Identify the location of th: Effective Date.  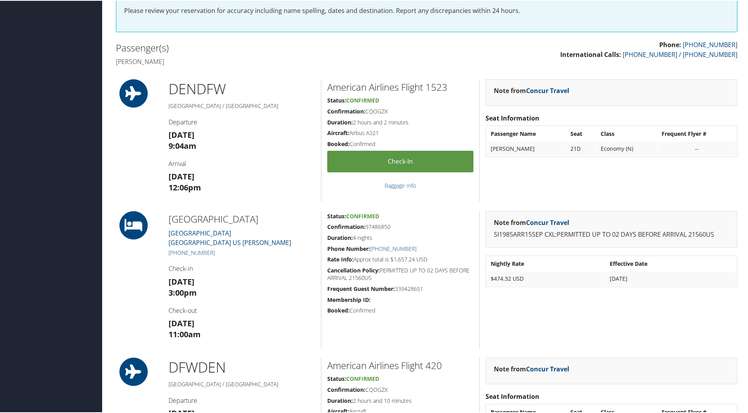
(671, 263).